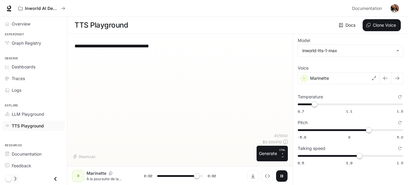 The width and height of the screenshot is (408, 185). Describe the element at coordinates (311, 97) in the screenshot. I see `p: Temperature` at that location.